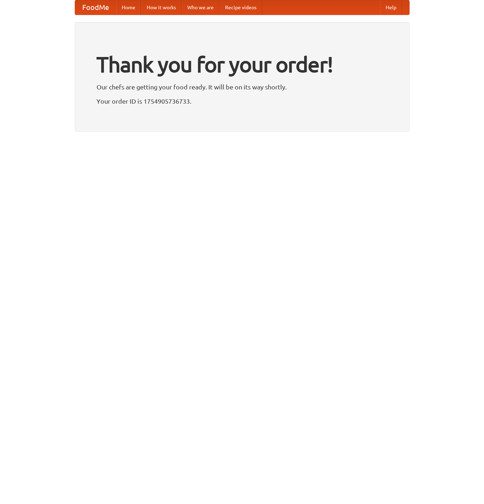 The width and height of the screenshot is (484, 504). I want to click on p: Your order ID is 1754905736733., so click(242, 101).